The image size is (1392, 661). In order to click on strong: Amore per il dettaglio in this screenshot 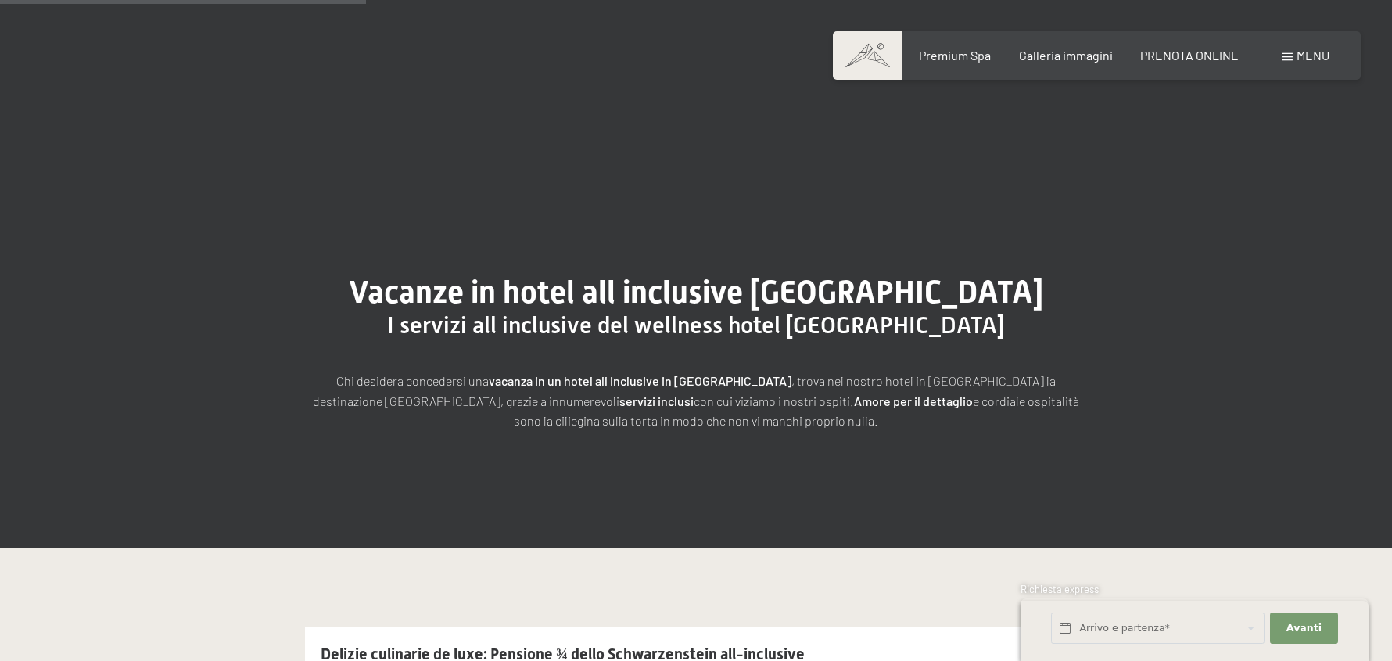, I will do `click(914, 401)`.